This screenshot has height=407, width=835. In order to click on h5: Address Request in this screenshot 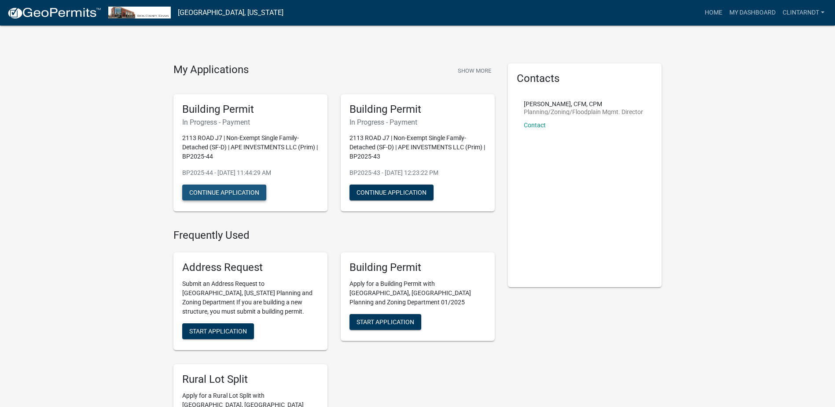, I will do `click(250, 267)`.